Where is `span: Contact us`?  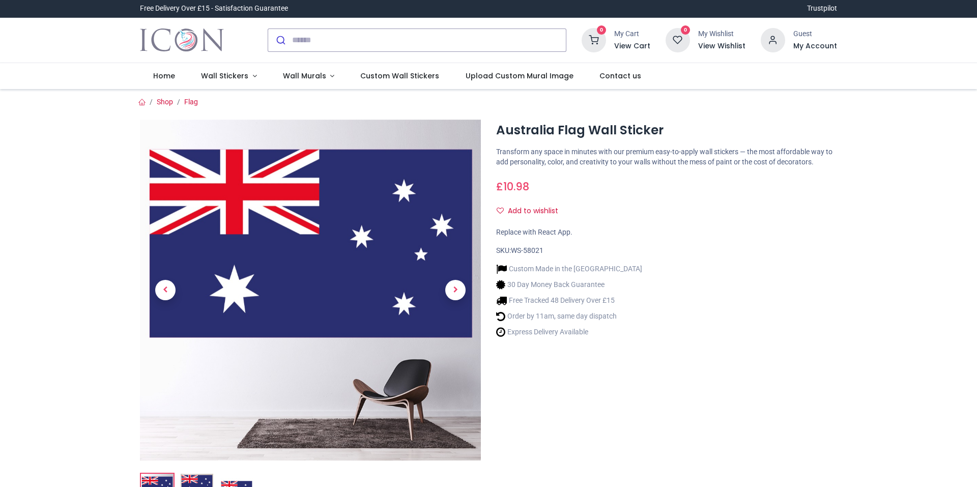
span: Contact us is located at coordinates (620, 76).